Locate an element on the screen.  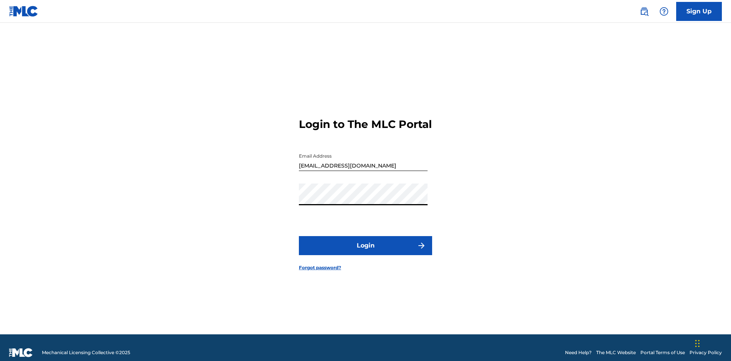
a: Need Help? is located at coordinates (579, 353).